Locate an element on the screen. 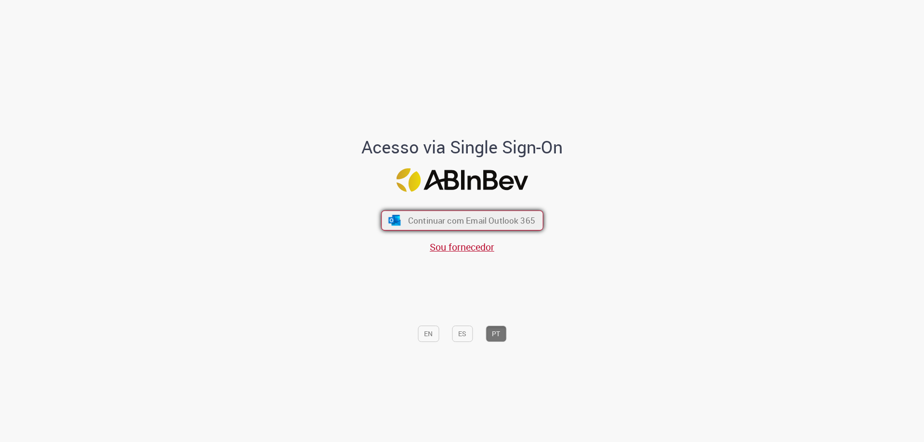 The image size is (924, 442). button: EN is located at coordinates (428, 334).